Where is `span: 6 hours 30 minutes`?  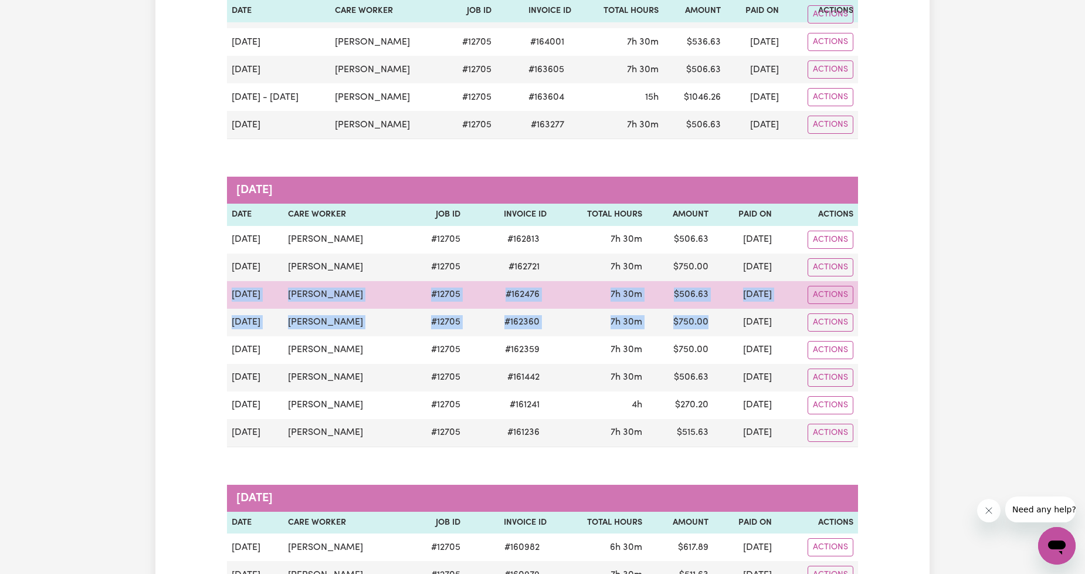
span: 6 hours 30 minutes is located at coordinates (626, 547).